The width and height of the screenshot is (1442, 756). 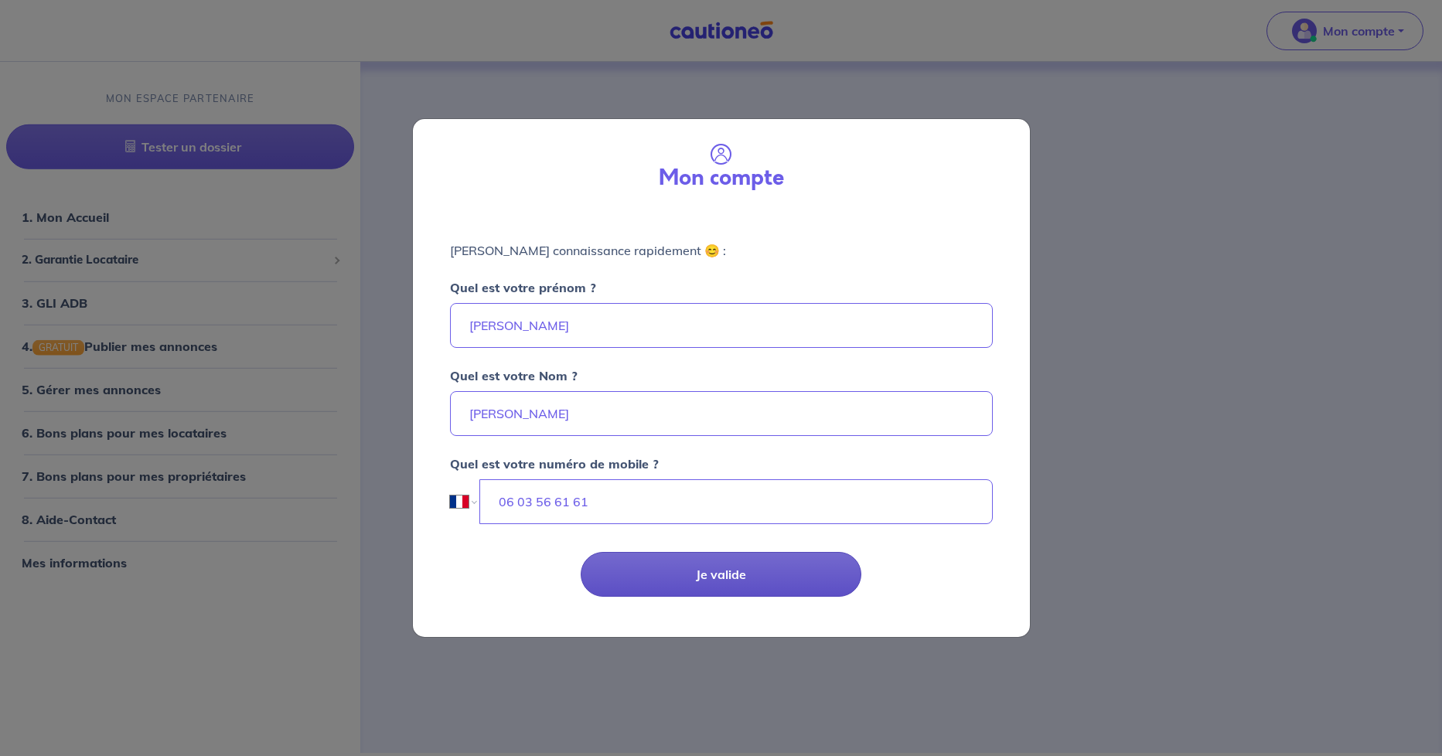 I want to click on input: Ex : 06 06 06 06 06, so click(x=736, y=502).